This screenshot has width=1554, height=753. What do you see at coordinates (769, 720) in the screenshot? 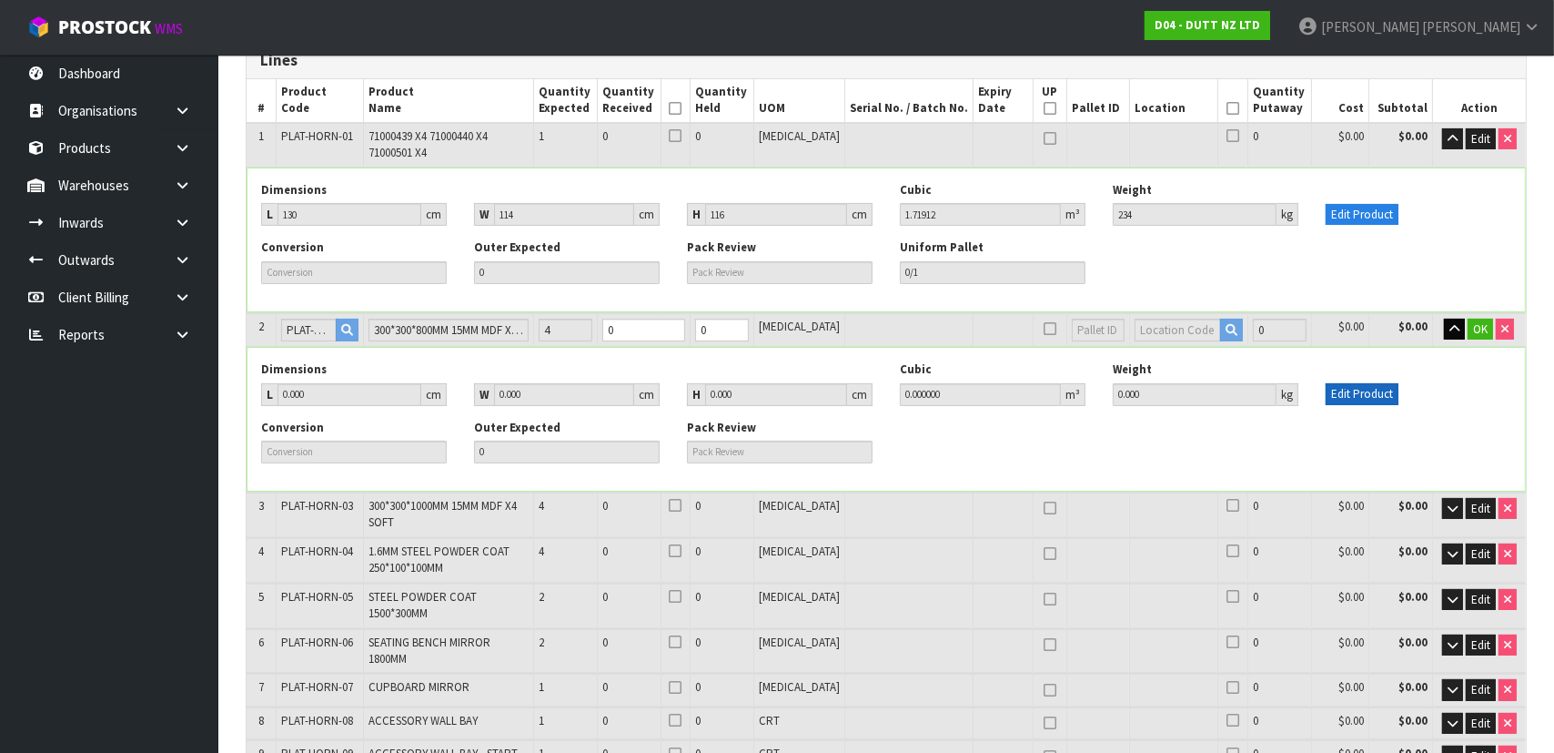
I see `span: CRT` at bounding box center [769, 720].